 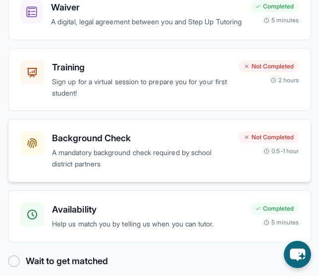 I want to click on p: Help us match you by telling us when you can tutor., so click(x=147, y=224).